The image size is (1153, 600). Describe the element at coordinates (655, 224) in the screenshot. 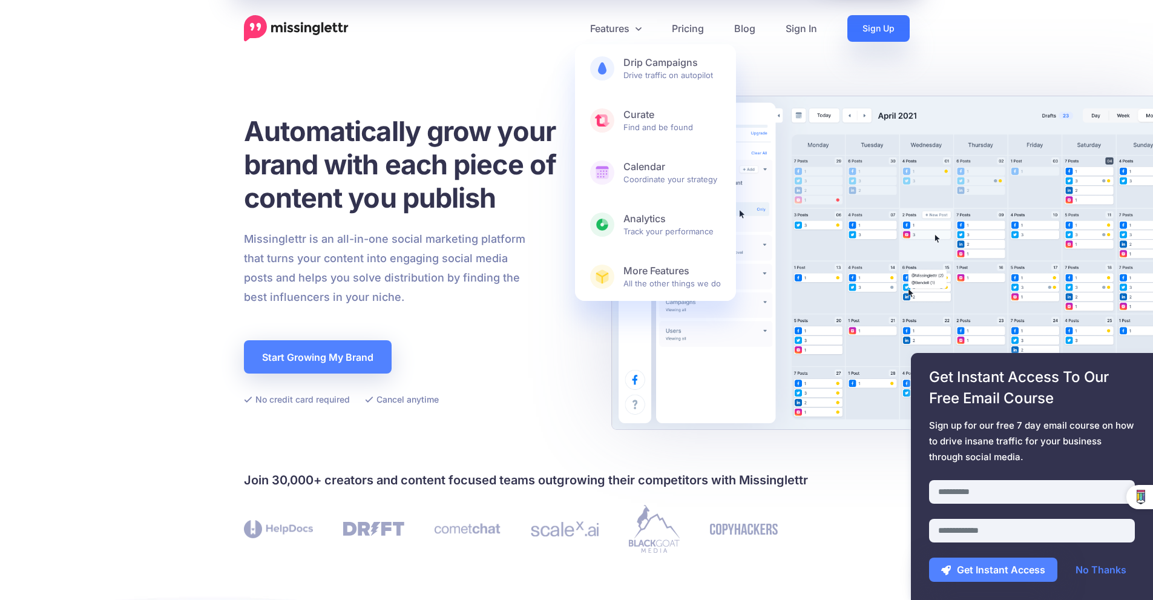

I see `a: AnalyticsTrack your performance` at that location.